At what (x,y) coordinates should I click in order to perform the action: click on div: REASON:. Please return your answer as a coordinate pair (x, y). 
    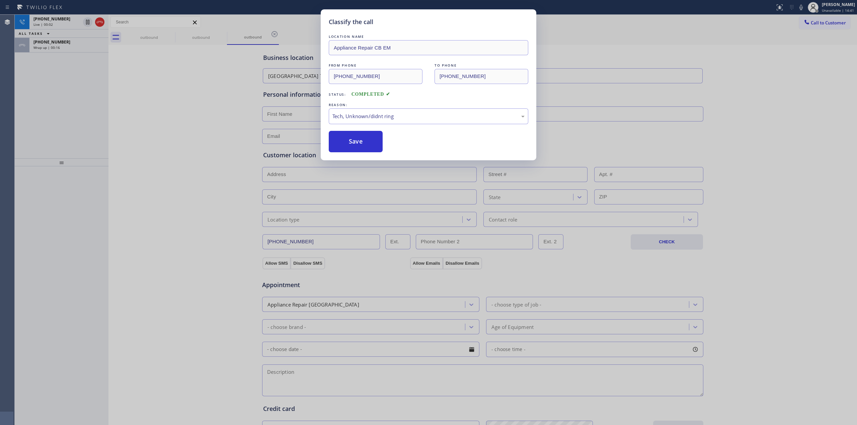
    Looking at the image, I should click on (429, 105).